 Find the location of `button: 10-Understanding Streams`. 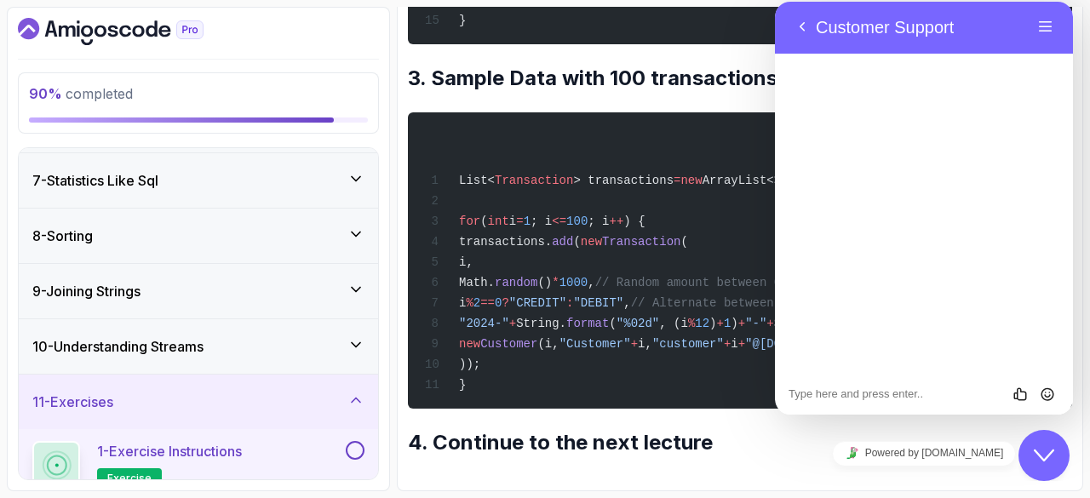

button: 10-Understanding Streams is located at coordinates (198, 346).